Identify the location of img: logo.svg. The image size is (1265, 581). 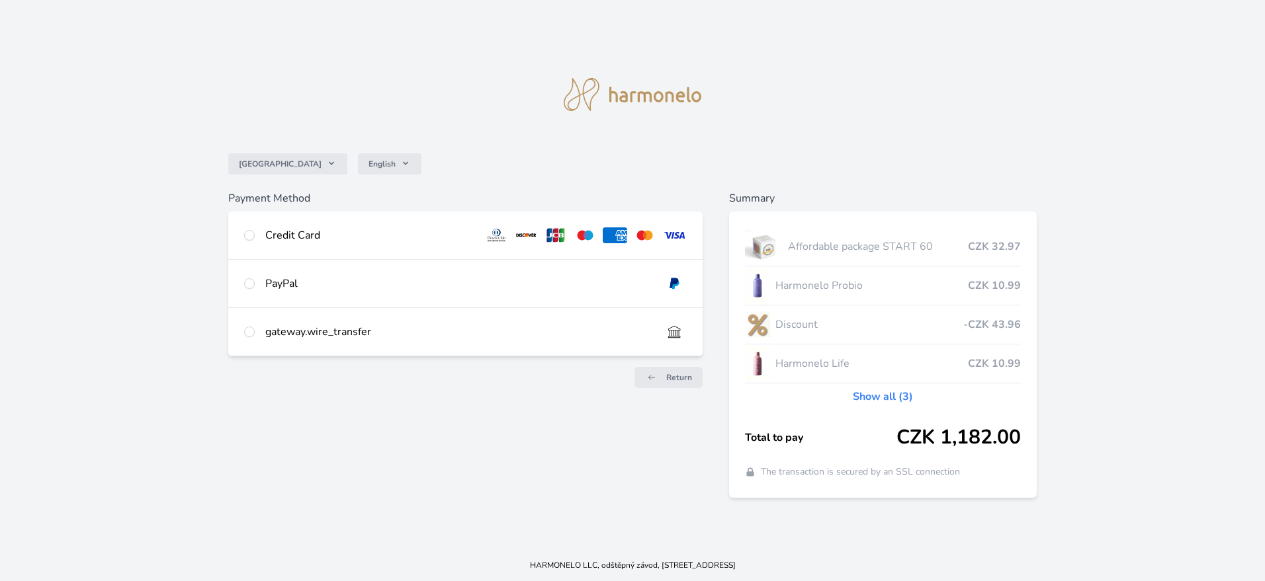
(632, 95).